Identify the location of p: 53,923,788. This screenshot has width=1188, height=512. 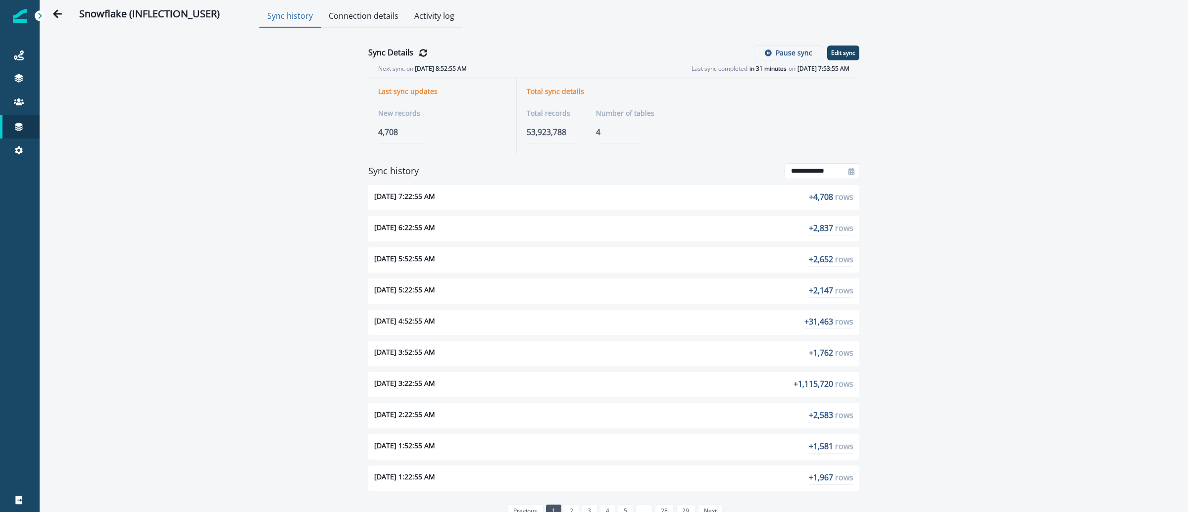
(552, 132).